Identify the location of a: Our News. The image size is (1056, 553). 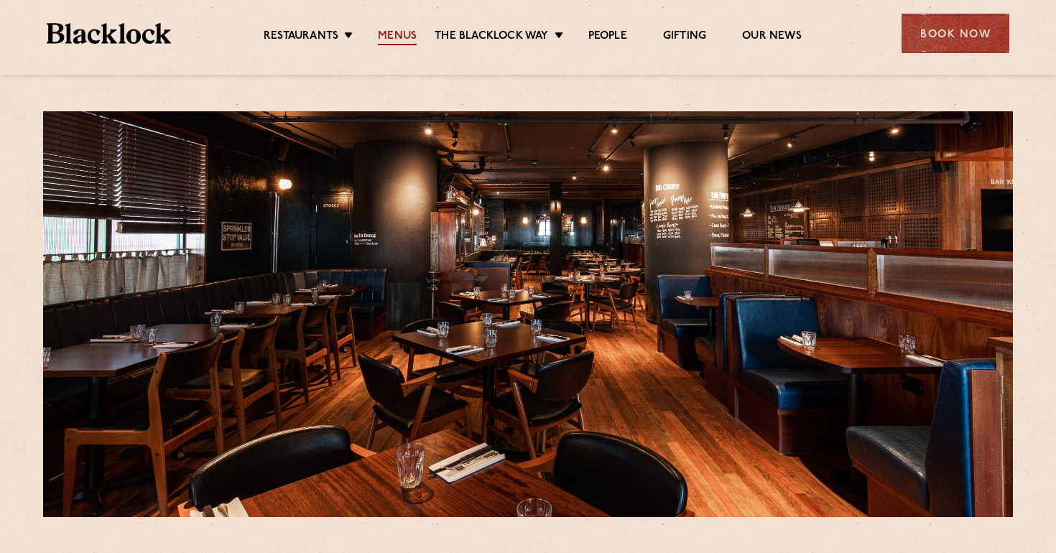
(772, 37).